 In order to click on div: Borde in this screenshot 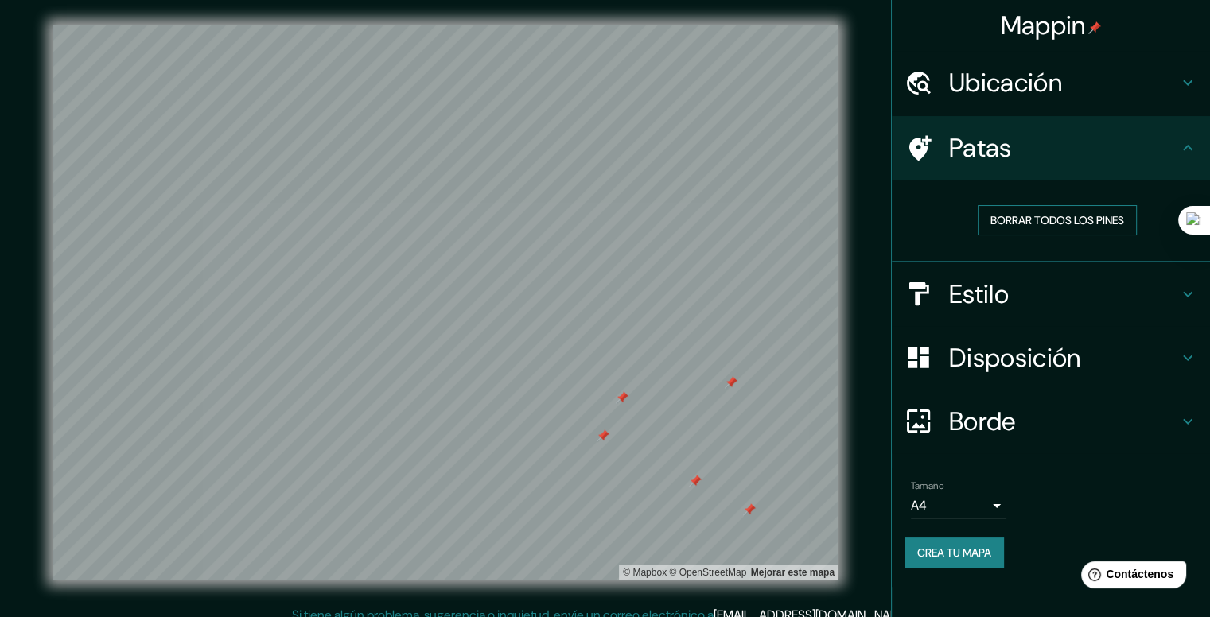, I will do `click(1051, 421)`.